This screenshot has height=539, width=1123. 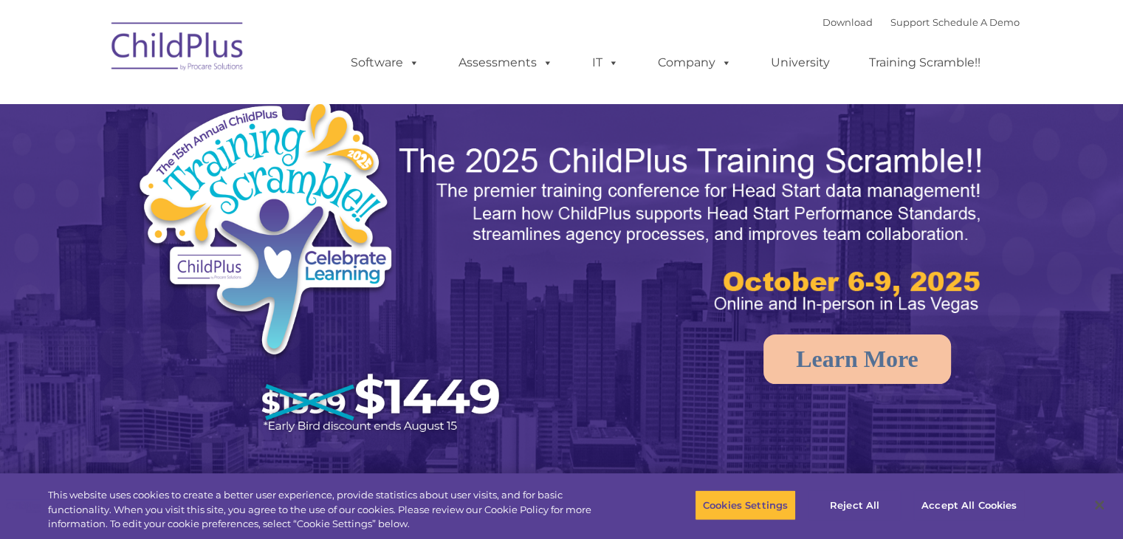 I want to click on a: University, so click(x=800, y=63).